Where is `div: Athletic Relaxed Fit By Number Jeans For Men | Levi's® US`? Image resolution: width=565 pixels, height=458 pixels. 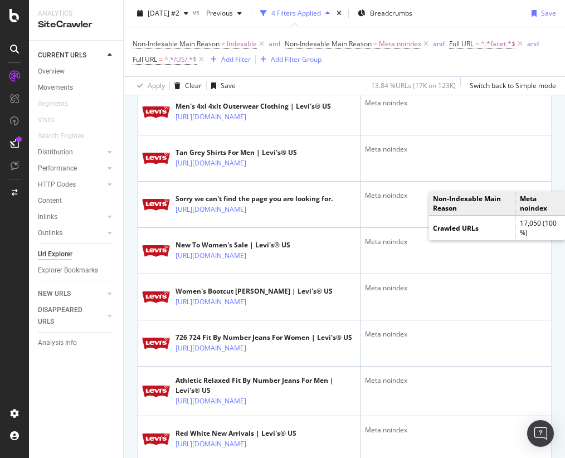 div: Athletic Relaxed Fit By Number Jeans For Men | Levi's® US is located at coordinates (265, 385).